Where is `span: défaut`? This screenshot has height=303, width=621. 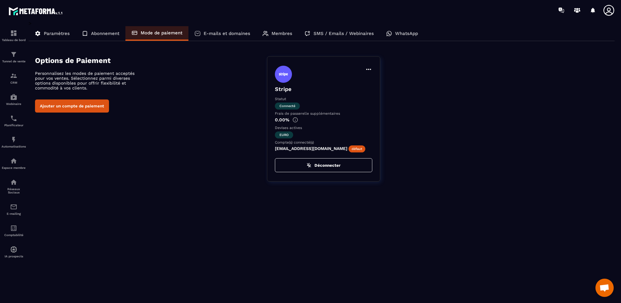
span: défaut is located at coordinates (357, 149).